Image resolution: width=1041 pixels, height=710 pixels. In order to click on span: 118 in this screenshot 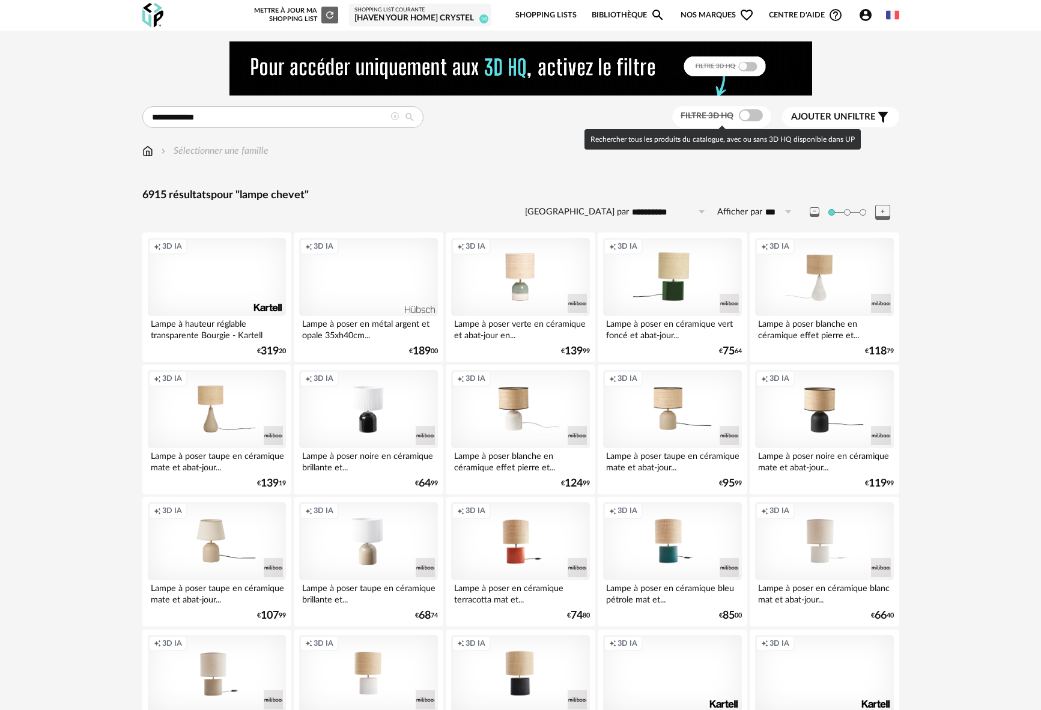, I will do `click(877, 351)`.